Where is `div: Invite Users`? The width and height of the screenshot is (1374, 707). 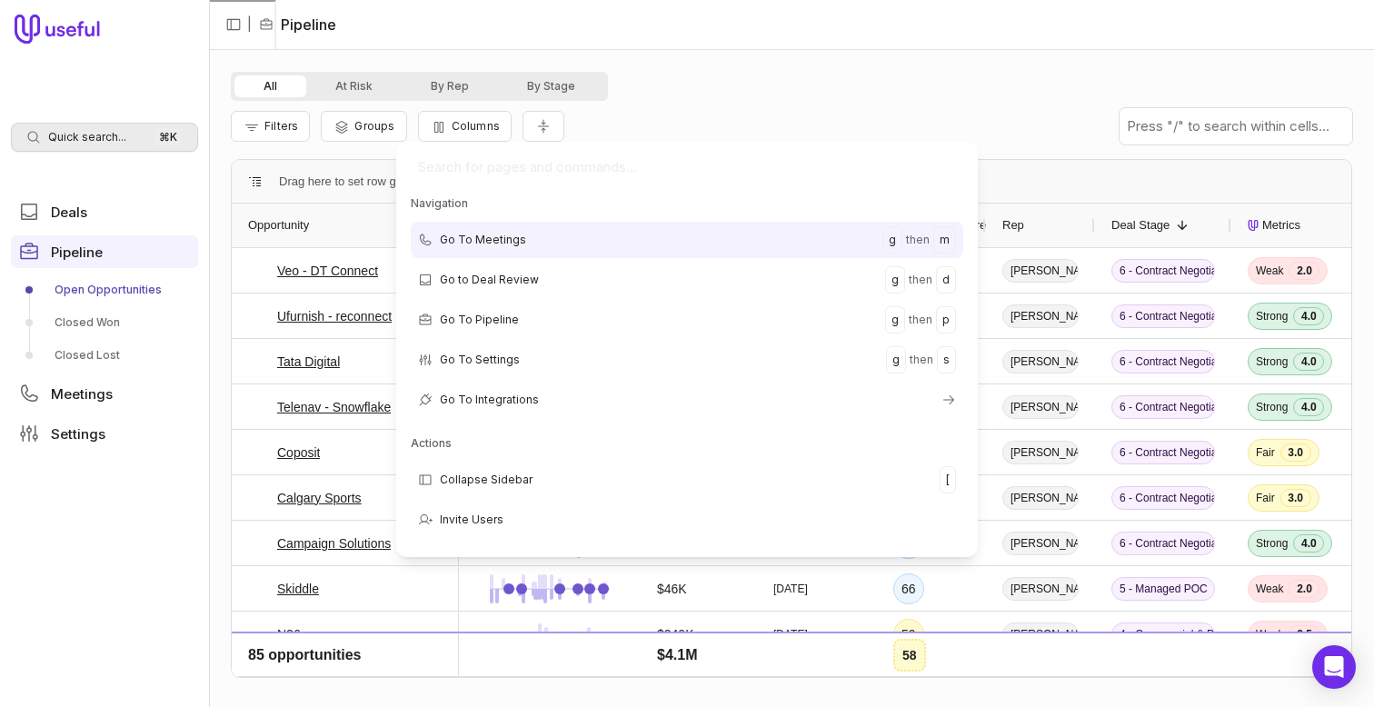
div: Invite Users is located at coordinates (687, 520).